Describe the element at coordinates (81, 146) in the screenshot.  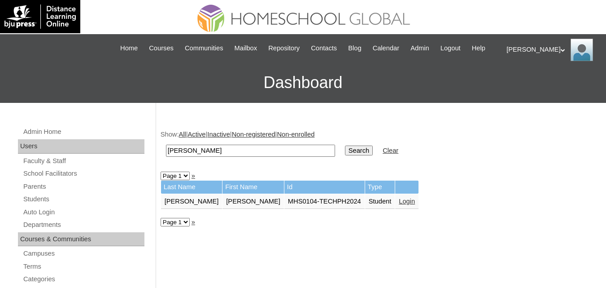
I see `div: Users` at that location.